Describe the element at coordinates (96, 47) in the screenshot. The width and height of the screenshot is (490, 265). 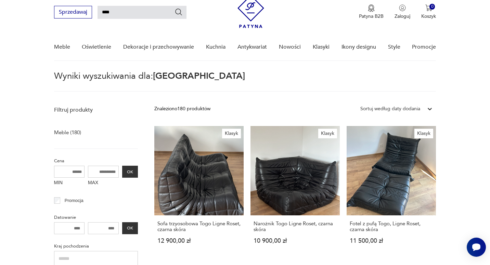
I see `a: Oświetlenie` at that location.